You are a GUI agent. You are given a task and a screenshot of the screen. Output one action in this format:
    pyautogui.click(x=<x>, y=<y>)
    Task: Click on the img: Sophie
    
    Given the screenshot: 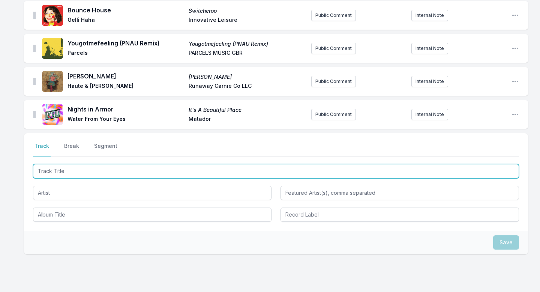 What is the action you would take?
    pyautogui.click(x=52, y=81)
    